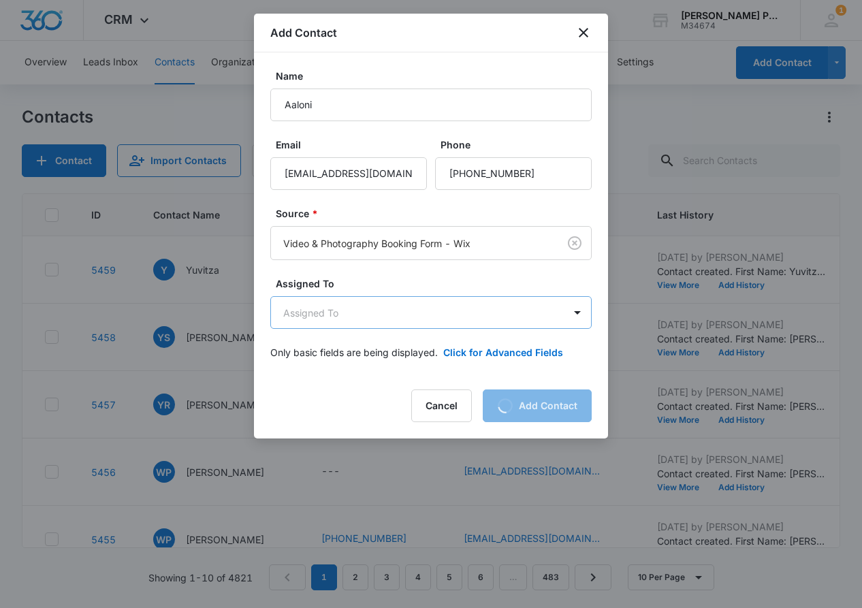  What do you see at coordinates (431, 105) in the screenshot?
I see `input: Name` at bounding box center [431, 105].